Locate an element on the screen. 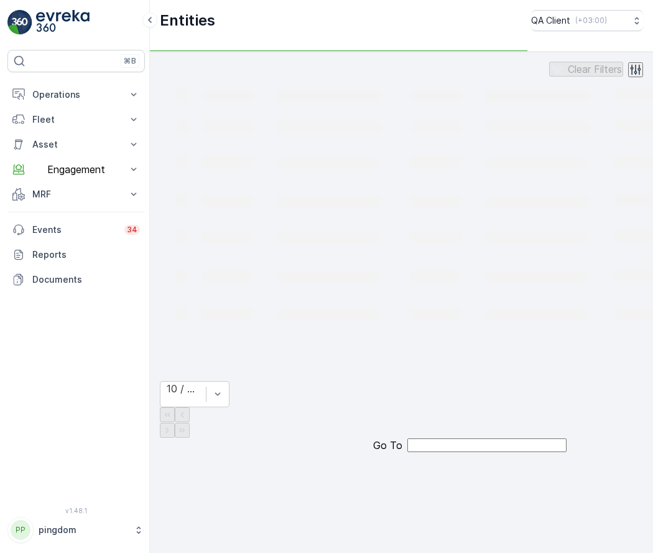  img: logo is located at coordinates (20, 22).